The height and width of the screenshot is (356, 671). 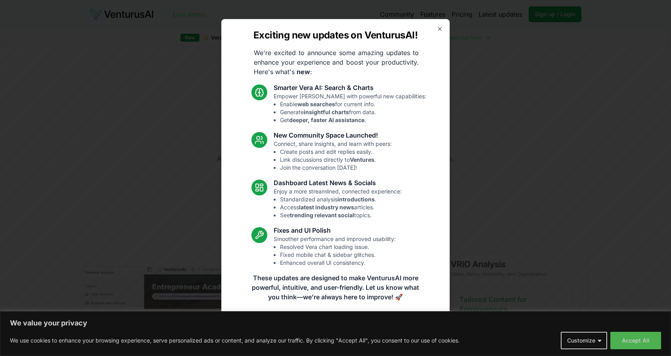 What do you see at coordinates (341, 200) in the screenshot?
I see `li: Standardized analysis .` at bounding box center [341, 200].